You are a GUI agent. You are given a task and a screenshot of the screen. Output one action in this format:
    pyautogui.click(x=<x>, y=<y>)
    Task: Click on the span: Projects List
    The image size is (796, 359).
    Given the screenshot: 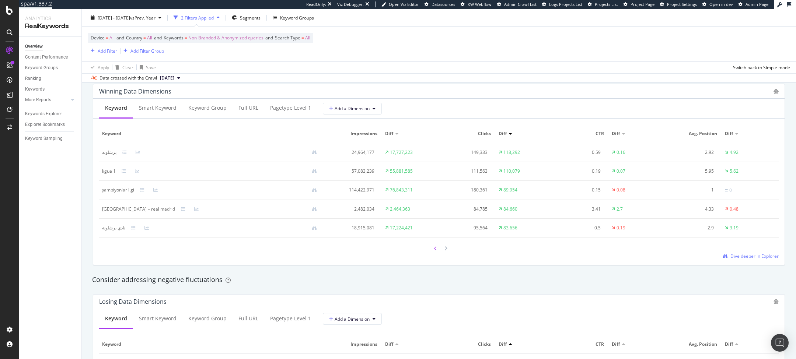 What is the action you would take?
    pyautogui.click(x=606, y=4)
    